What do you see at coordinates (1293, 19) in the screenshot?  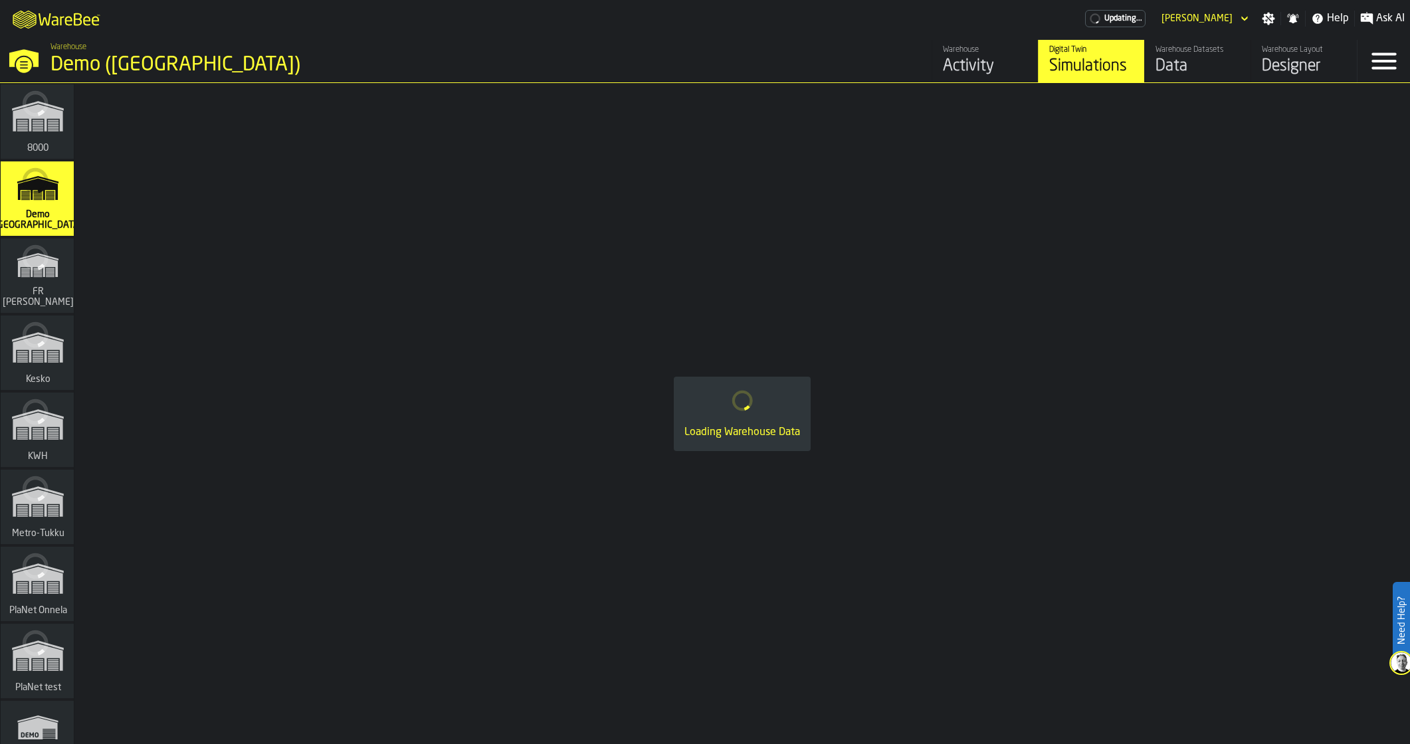 I see `label: button-toggle-Notifications` at bounding box center [1293, 19].